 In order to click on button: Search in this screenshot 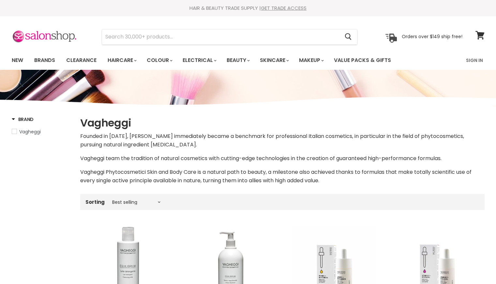, I will do `click(348, 37)`.